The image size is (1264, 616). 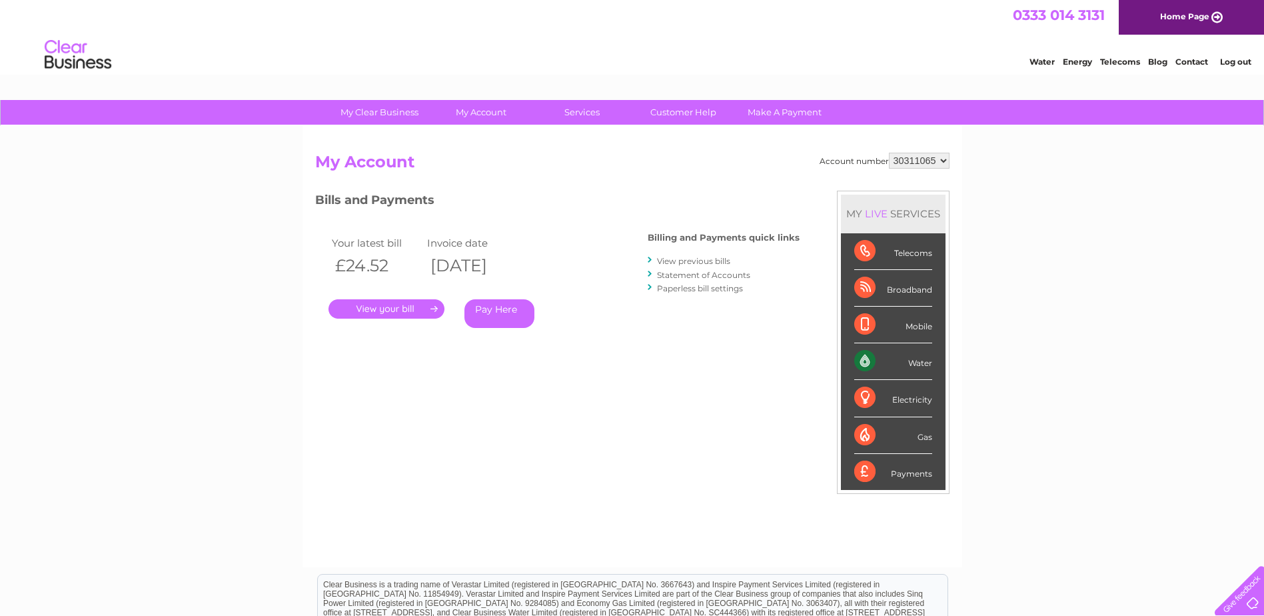 What do you see at coordinates (1042, 61) in the screenshot?
I see `a: Water` at bounding box center [1042, 61].